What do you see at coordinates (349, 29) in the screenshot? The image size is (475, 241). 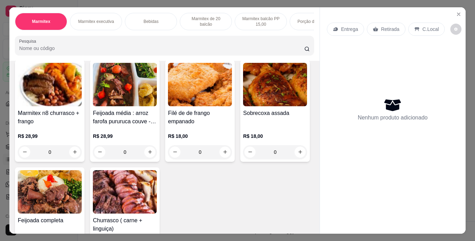 I see `p: Entrega` at bounding box center [349, 29].